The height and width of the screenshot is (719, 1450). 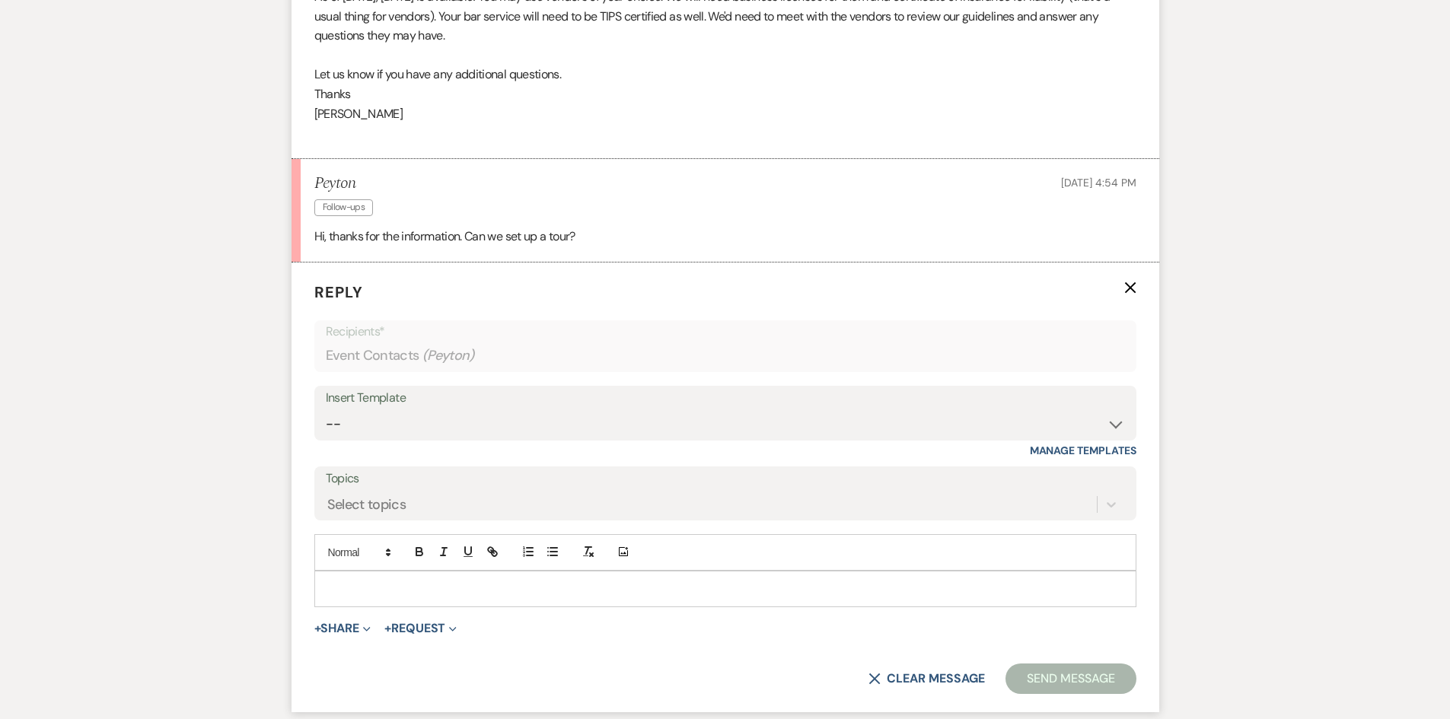 I want to click on span: ( Peyton ), so click(x=449, y=356).